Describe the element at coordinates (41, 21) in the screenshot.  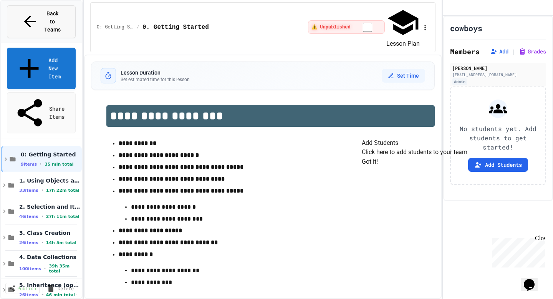
I see `button: Back to Teams` at that location.